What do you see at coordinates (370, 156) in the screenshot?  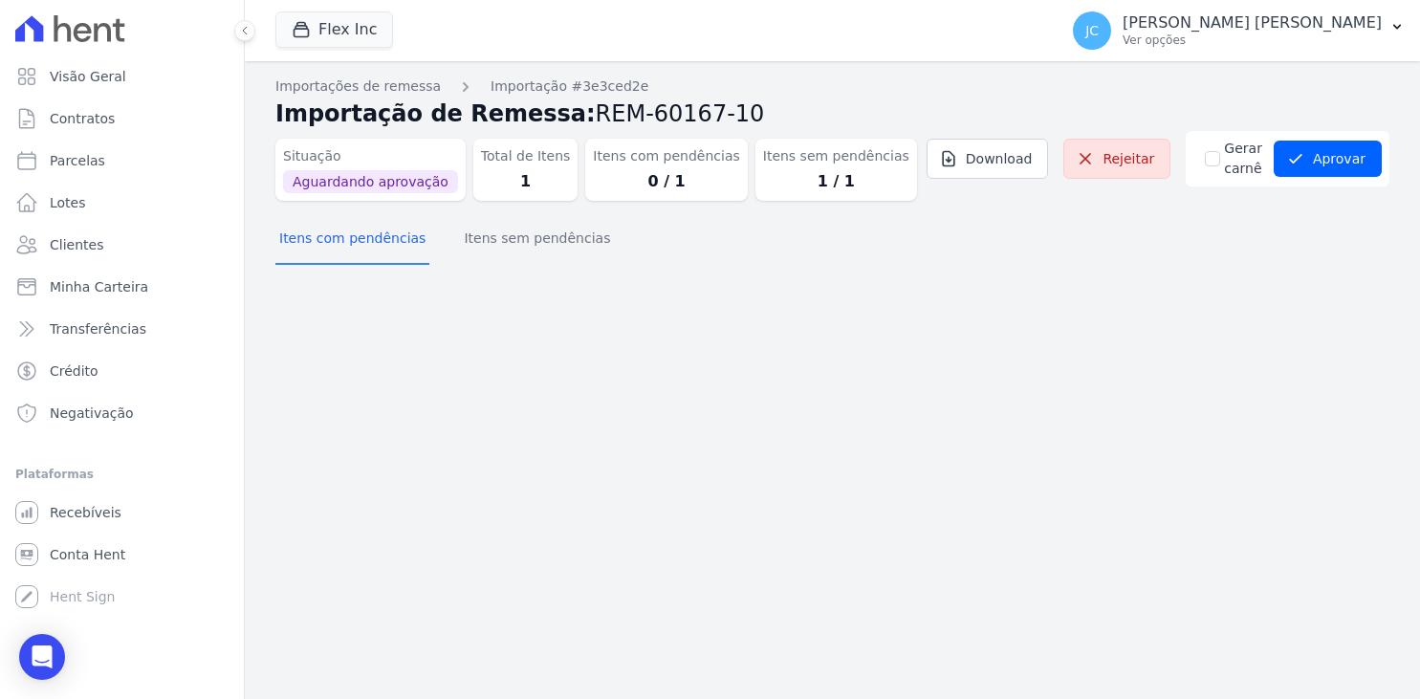 I see `dt: Situação` at bounding box center [370, 156].